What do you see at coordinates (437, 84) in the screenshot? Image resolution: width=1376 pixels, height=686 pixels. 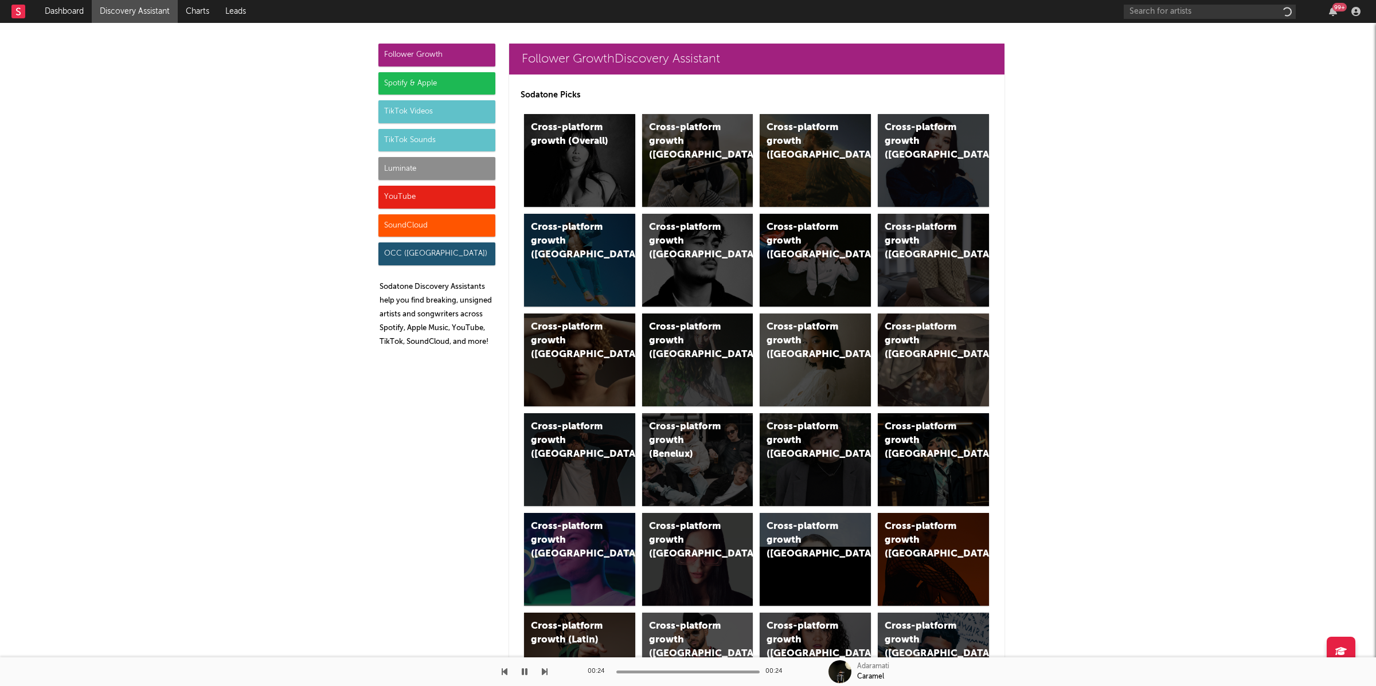 I see `div: Spotify & Apple` at bounding box center [437, 84].